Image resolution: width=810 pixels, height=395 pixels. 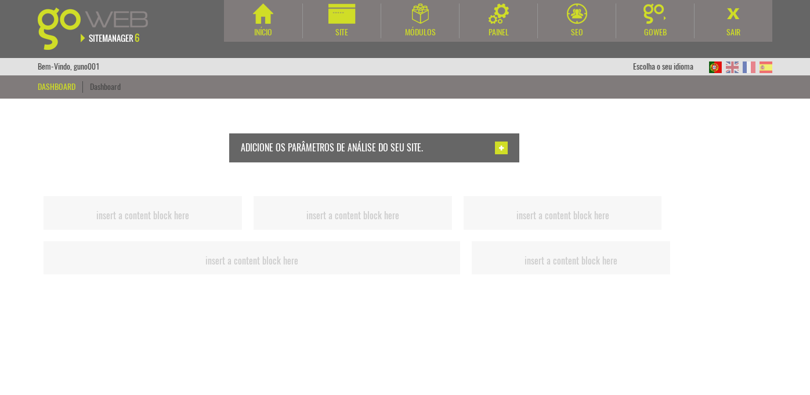 What do you see at coordinates (105, 86) in the screenshot?
I see `a: Dashboard` at bounding box center [105, 86].